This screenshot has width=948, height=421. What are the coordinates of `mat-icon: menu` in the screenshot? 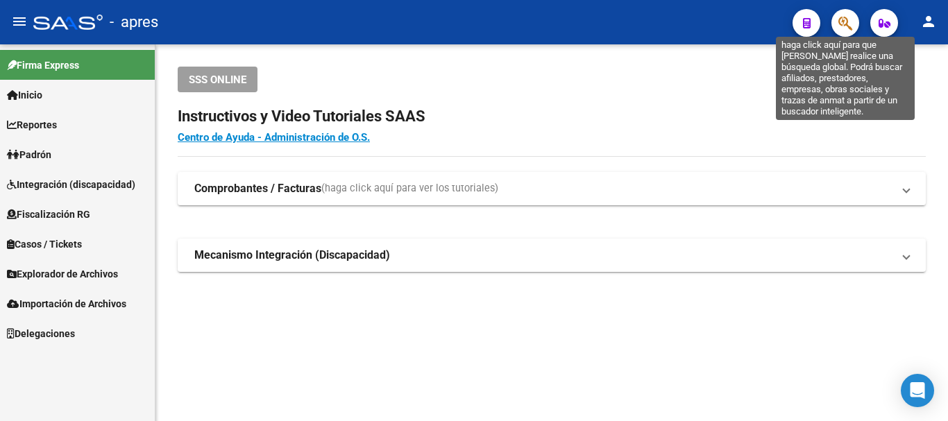 It's located at (19, 22).